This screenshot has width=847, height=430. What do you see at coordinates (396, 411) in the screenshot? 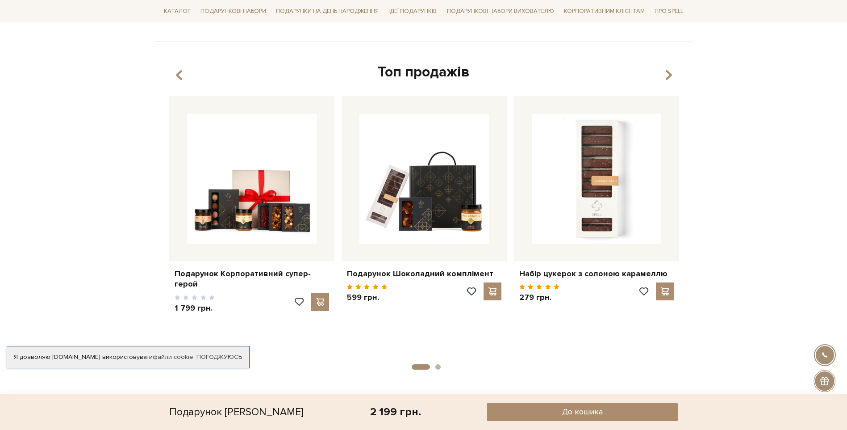
I see `div: 2 199 грн.` at bounding box center [396, 411].